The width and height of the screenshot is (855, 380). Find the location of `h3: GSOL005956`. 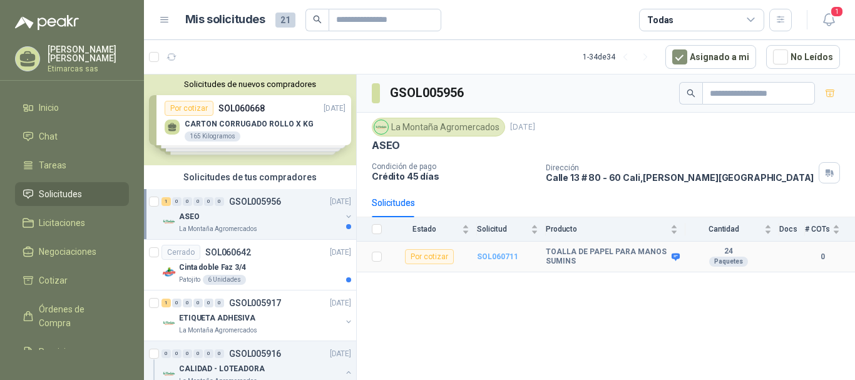

h3: GSOL005956 is located at coordinates (428, 93).